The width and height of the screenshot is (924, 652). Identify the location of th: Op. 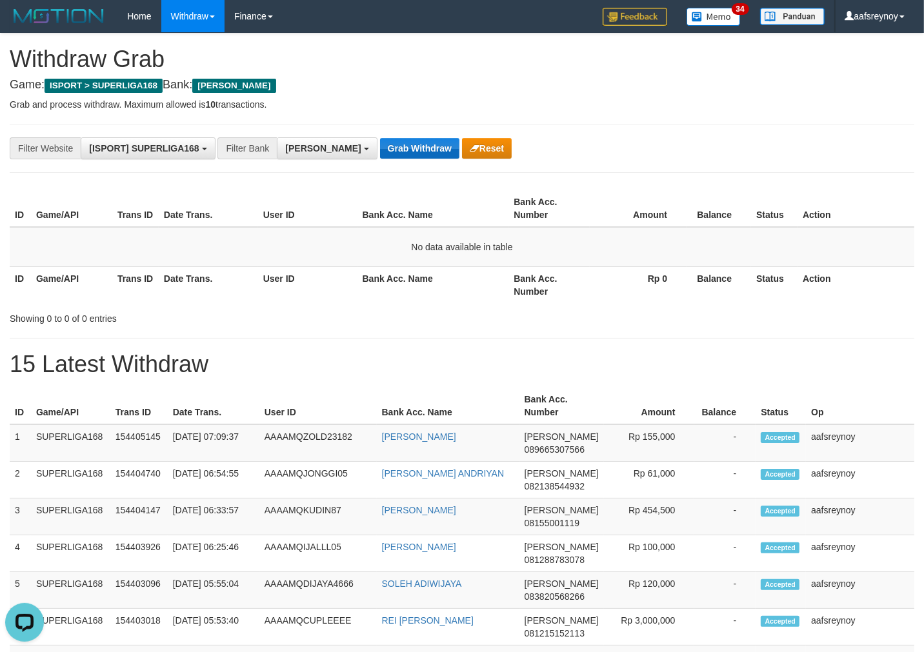
(860, 406).